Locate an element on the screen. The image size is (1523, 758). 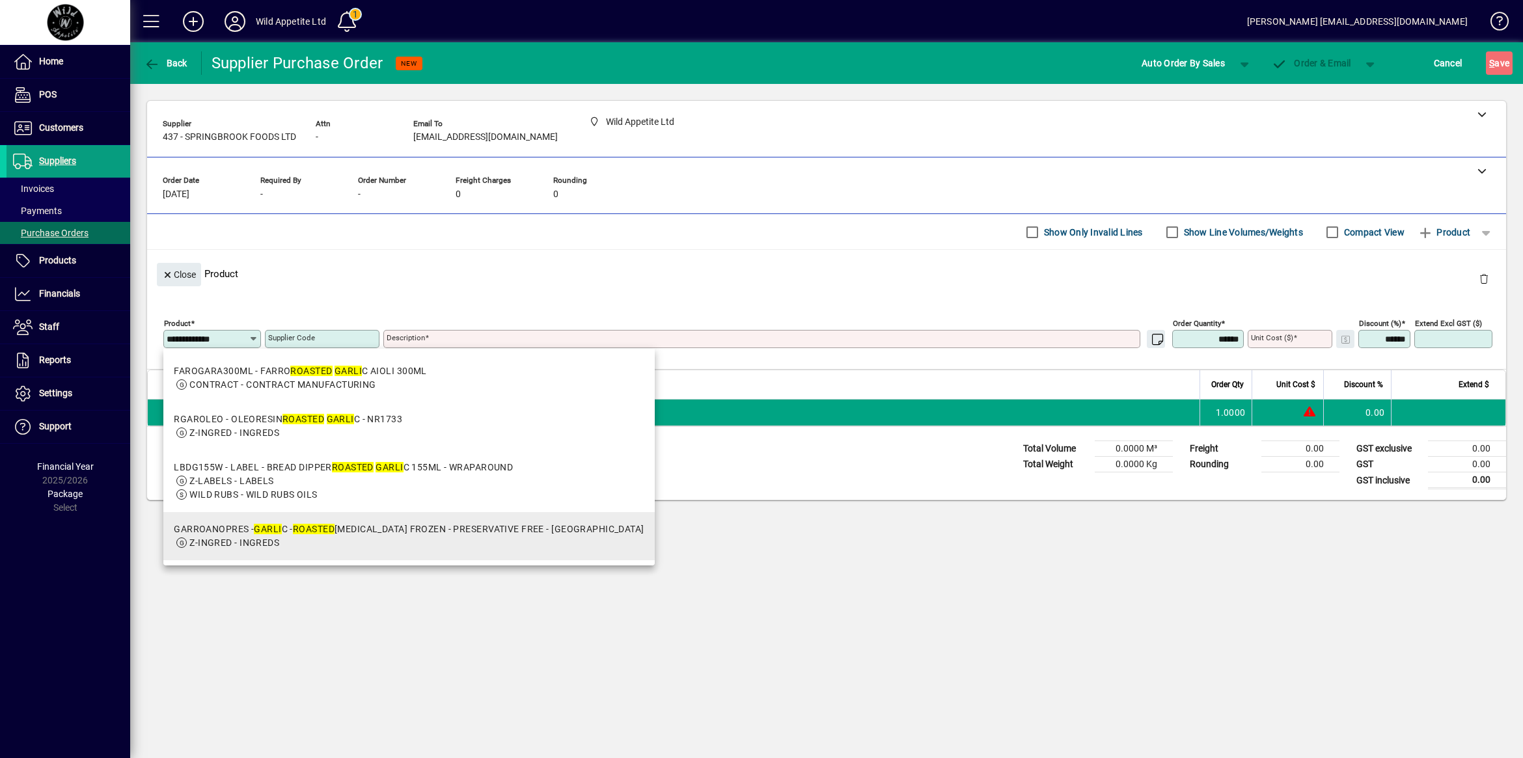
span: Package is located at coordinates (65, 494).